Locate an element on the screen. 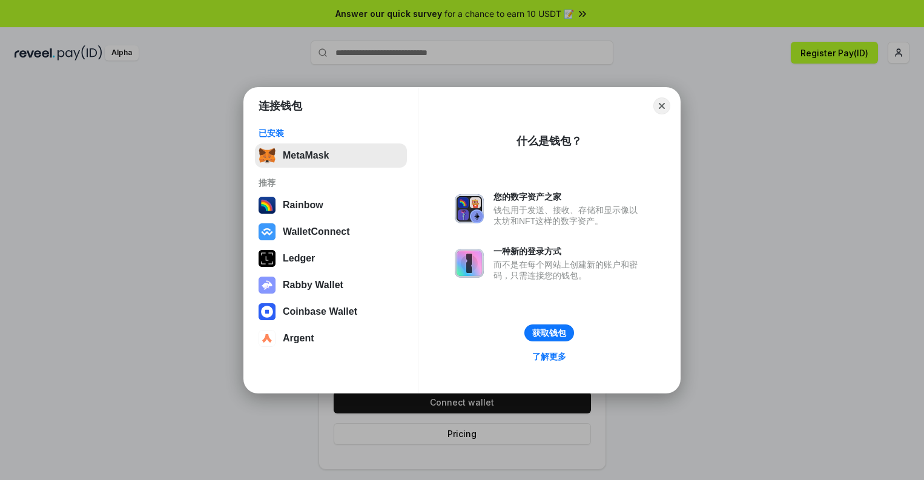  div: 而不是在每个网站上创建新的账户和密码，只需连接您的钱包。 is located at coordinates (568, 270).